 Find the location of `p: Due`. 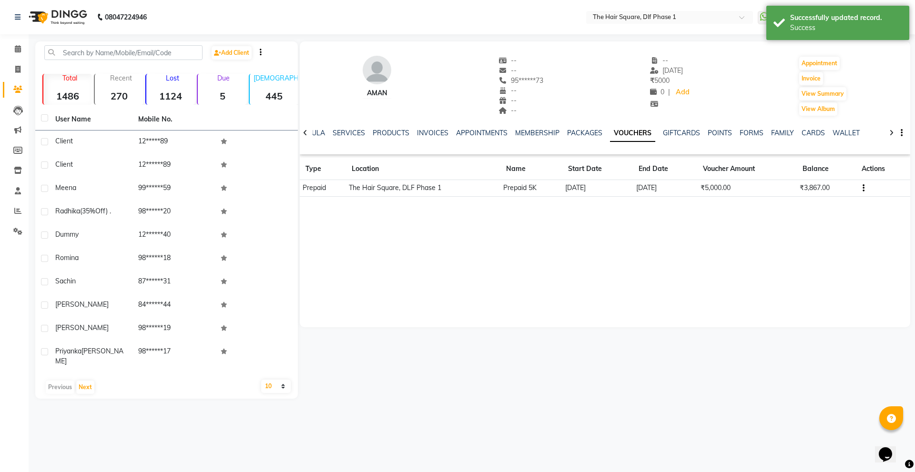

p: Due is located at coordinates (223, 78).